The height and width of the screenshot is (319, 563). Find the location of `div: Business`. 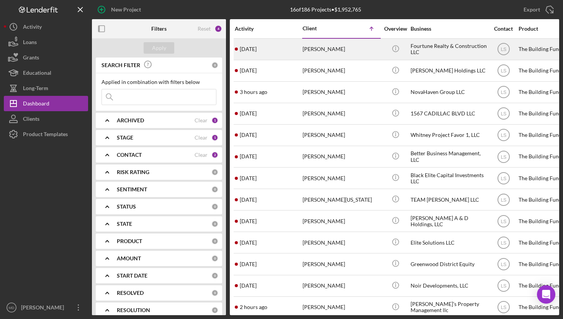

div: Business is located at coordinates (449, 29).